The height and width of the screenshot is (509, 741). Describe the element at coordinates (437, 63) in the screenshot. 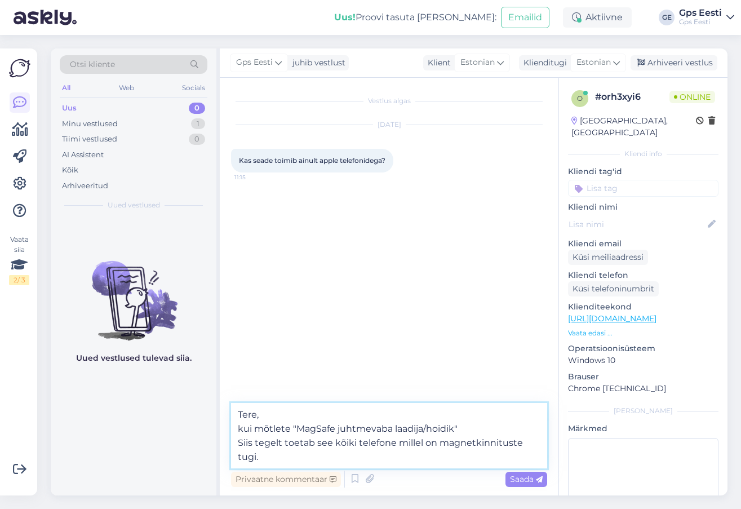

I see `div: Klient` at that location.